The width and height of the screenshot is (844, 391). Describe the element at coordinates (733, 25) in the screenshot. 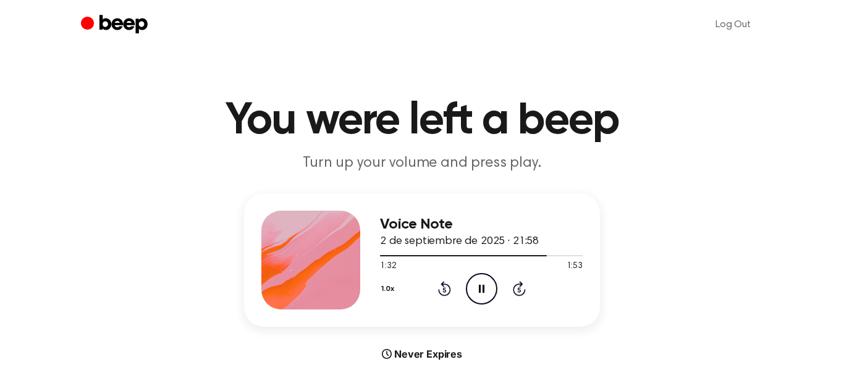

I see `a: Log Out` at that location.